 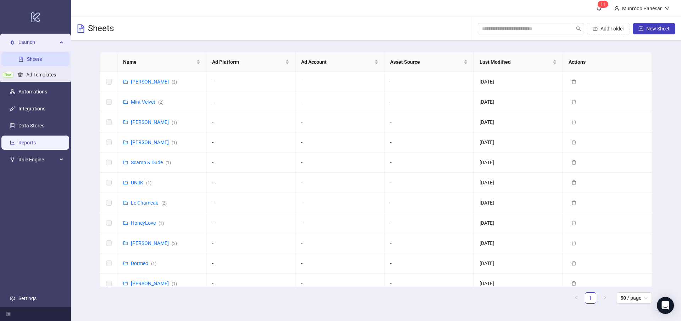 I want to click on a: Settings, so click(x=27, y=299).